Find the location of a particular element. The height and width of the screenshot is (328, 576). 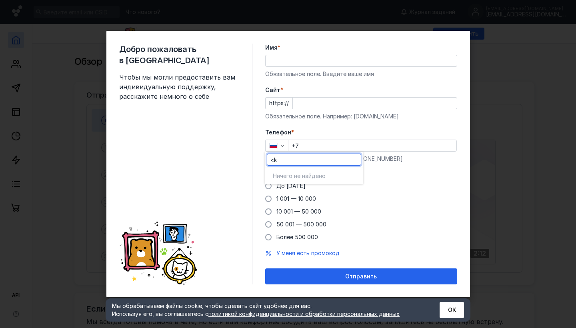

span: Более 500 000 is located at coordinates (297, 237).